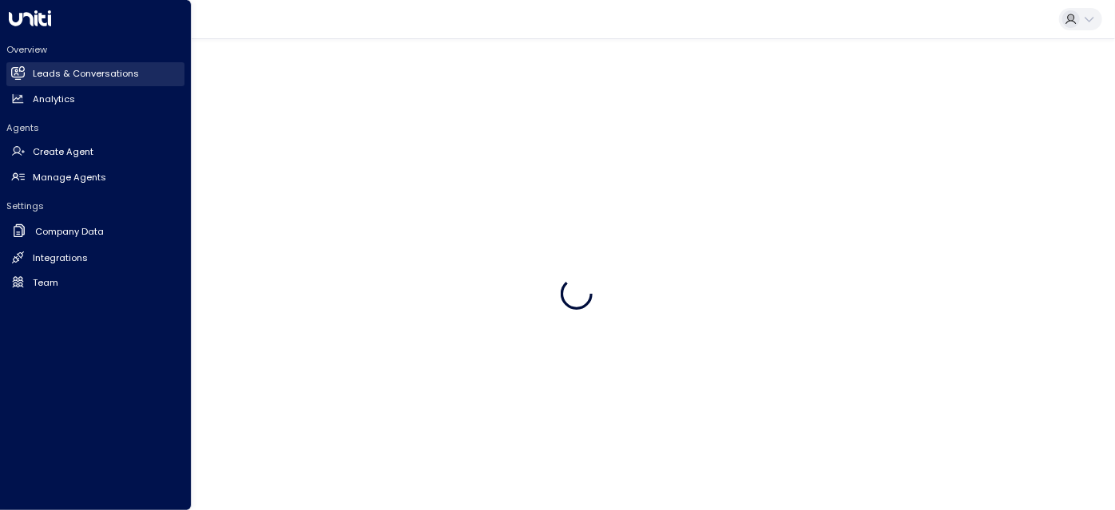 Image resolution: width=1115 pixels, height=510 pixels. What do you see at coordinates (63, 152) in the screenshot?
I see `h2: Create Agent` at bounding box center [63, 152].